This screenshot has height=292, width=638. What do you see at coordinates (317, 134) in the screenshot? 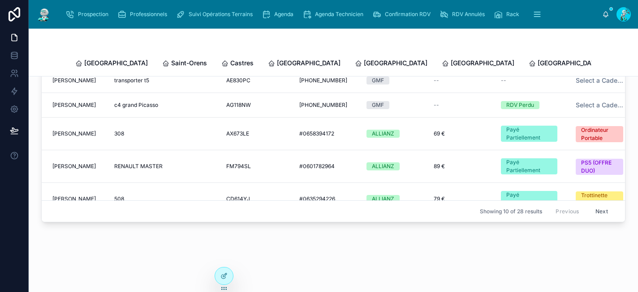
I see `span: #0658394172` at bounding box center [317, 134].